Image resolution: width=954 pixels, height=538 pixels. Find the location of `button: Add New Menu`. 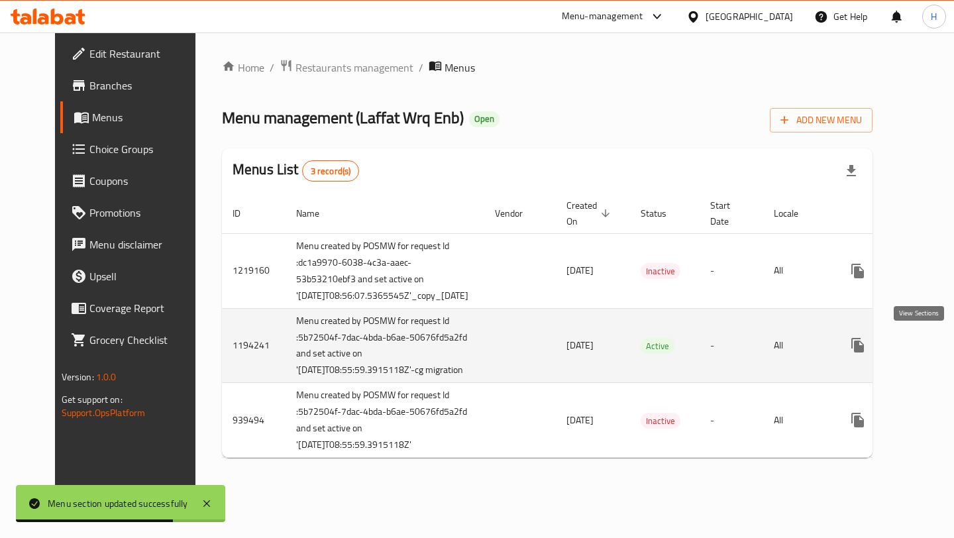

button: Add New Menu is located at coordinates (821, 120).